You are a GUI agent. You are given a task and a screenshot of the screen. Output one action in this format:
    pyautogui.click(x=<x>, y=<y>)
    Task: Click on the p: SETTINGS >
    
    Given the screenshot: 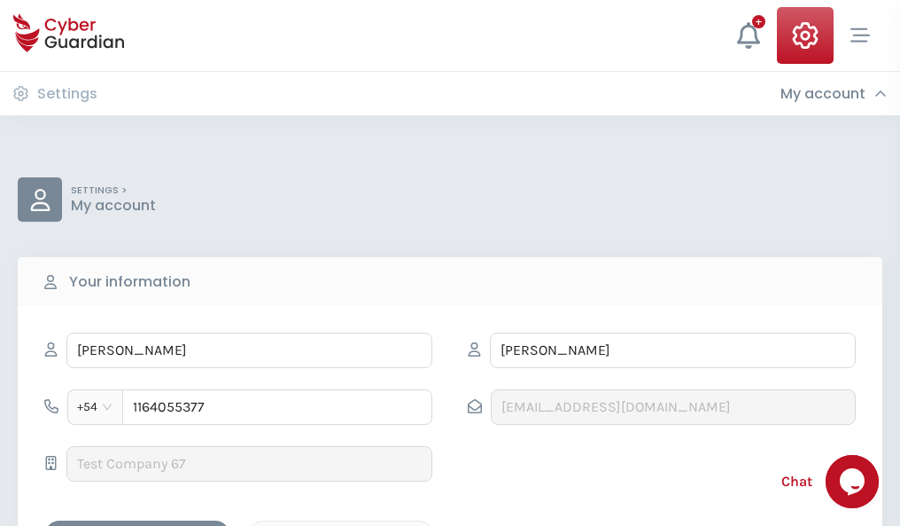 What is the action you would take?
    pyautogui.click(x=113, y=191)
    